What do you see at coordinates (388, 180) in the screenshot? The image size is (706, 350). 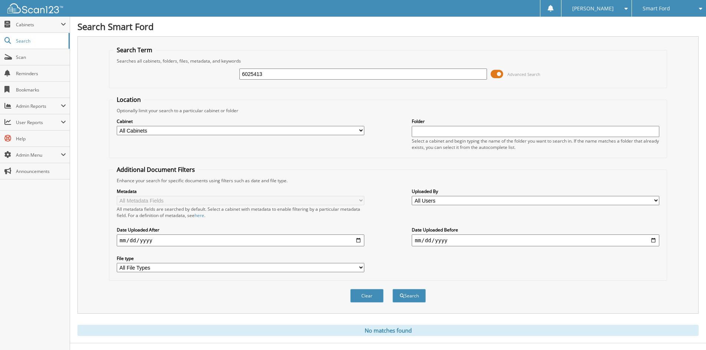 I see `div: Enhance your search for specific documents using filters such as date and file type.` at bounding box center [388, 180].